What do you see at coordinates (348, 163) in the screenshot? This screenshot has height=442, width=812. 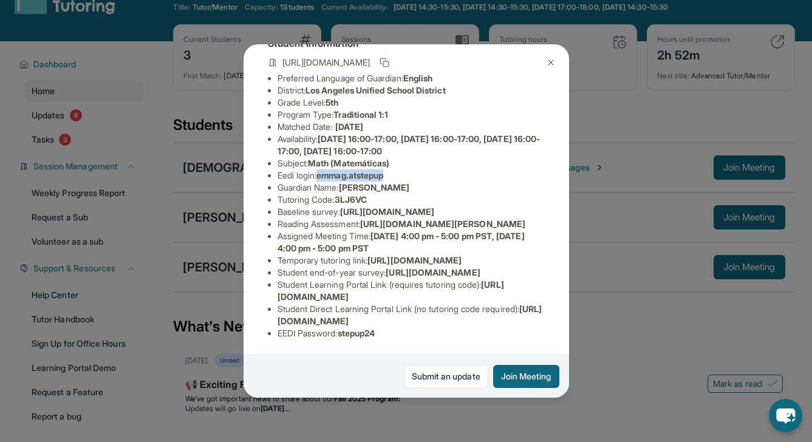 I see `span: Math (Matemáticas)` at bounding box center [348, 163].